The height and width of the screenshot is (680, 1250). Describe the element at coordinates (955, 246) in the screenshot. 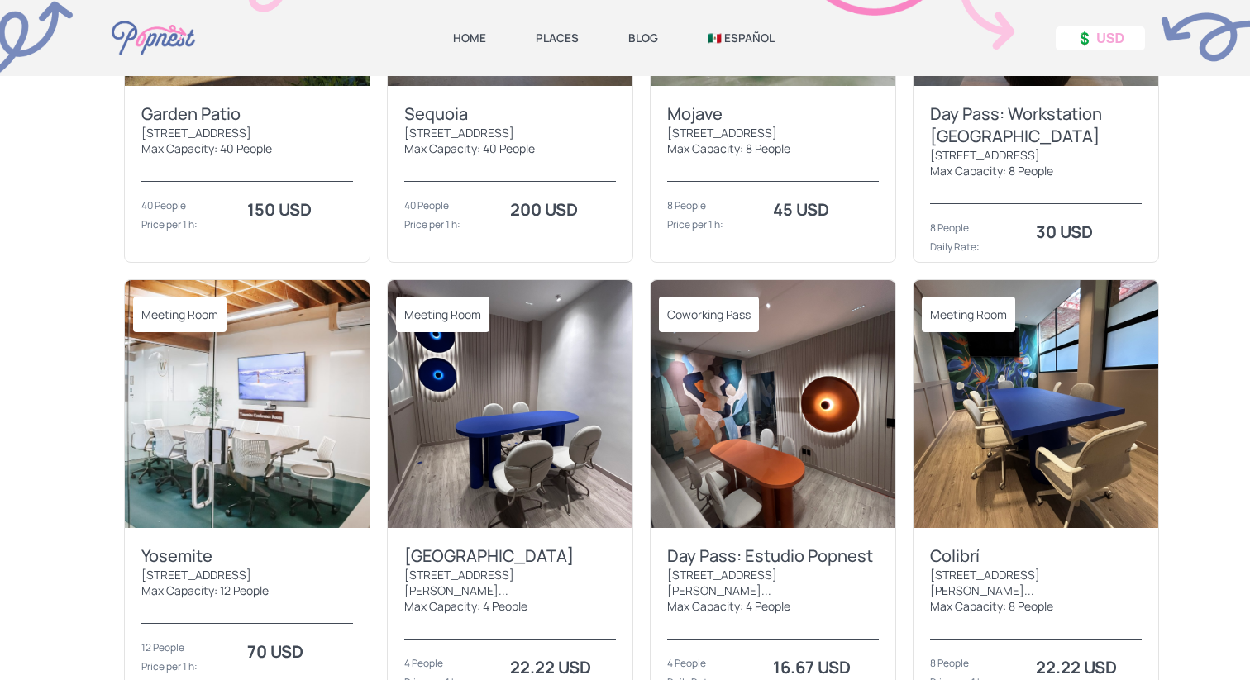

I see `div: Daily Rate:` at that location.